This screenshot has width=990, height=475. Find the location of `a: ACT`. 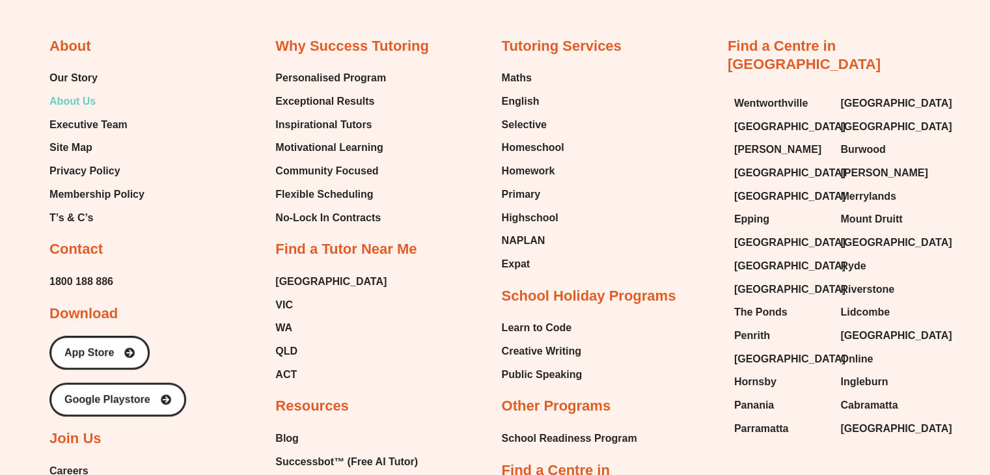

a: ACT is located at coordinates (331, 375).